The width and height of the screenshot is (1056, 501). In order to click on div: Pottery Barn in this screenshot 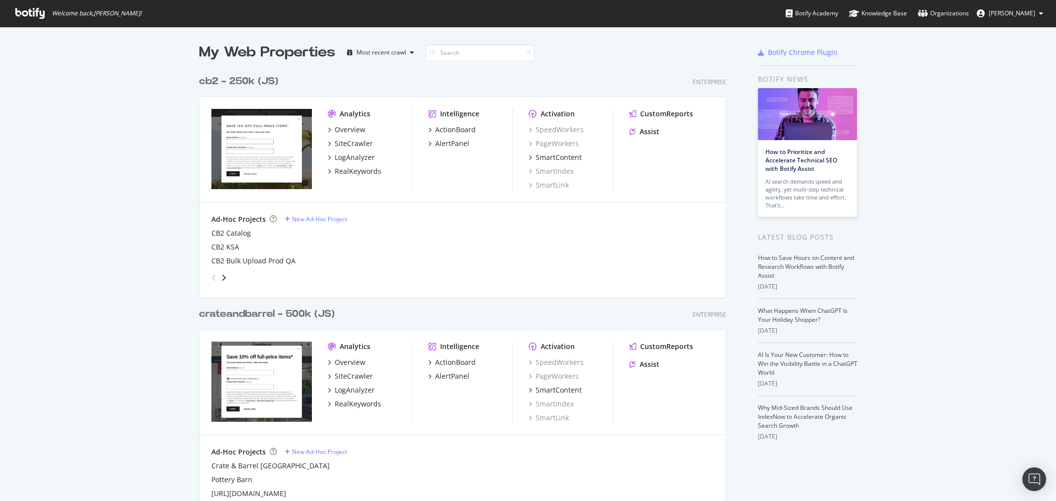, I will do `click(232, 480)`.